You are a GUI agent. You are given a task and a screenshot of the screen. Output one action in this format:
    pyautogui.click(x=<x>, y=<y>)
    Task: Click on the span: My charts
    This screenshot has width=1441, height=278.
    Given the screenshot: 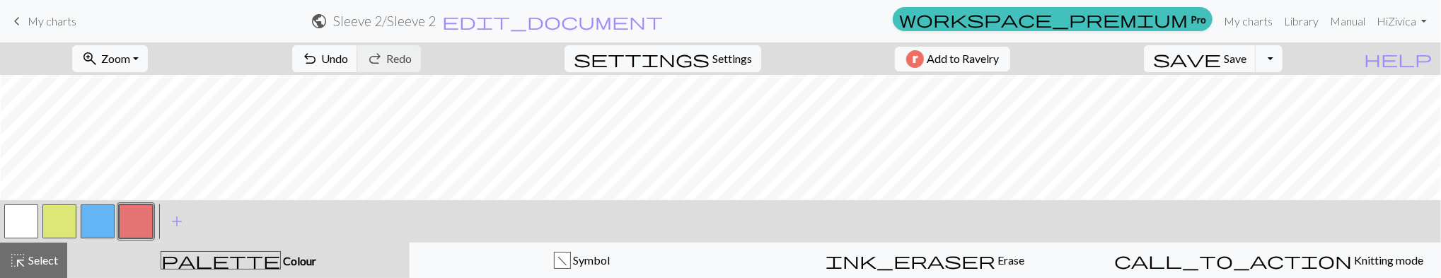 What is the action you would take?
    pyautogui.click(x=52, y=21)
    